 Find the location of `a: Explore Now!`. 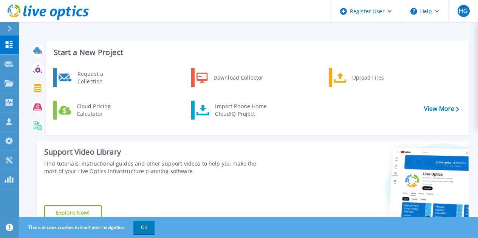

a: Explore Now! is located at coordinates (73, 213).